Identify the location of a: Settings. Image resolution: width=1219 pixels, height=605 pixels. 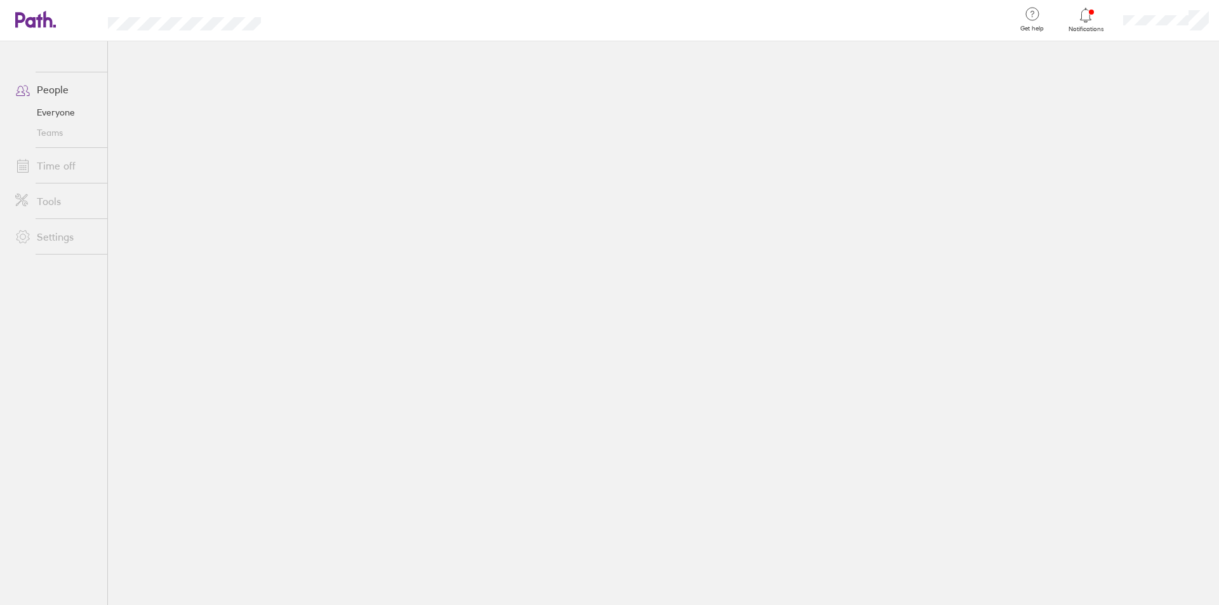
(56, 237).